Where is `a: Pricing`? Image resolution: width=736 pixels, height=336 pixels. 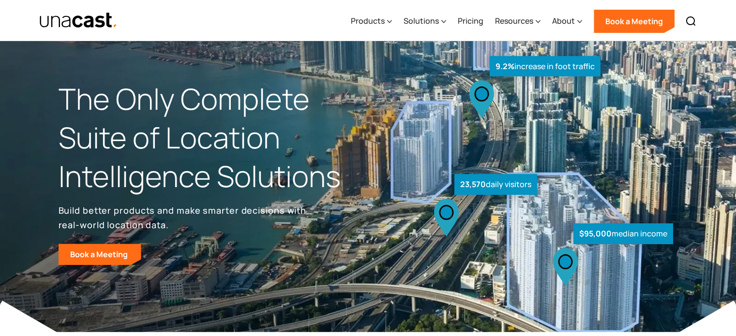
a: Pricing is located at coordinates (471, 21).